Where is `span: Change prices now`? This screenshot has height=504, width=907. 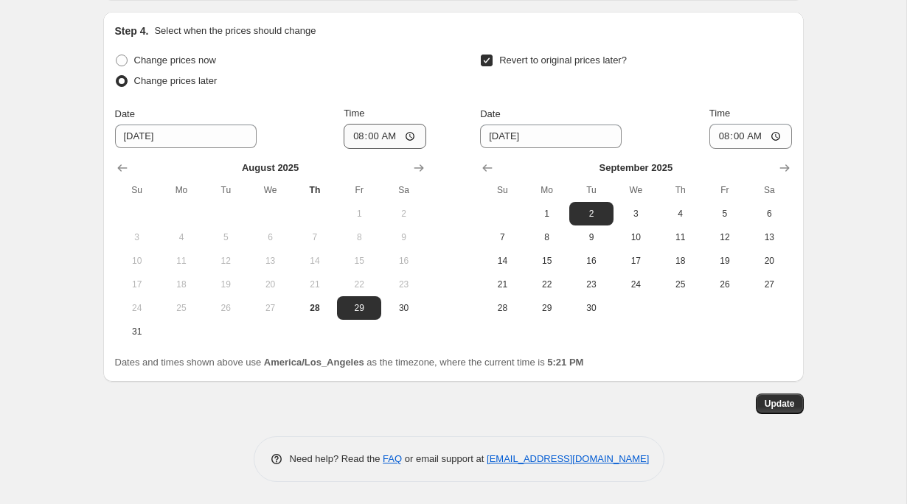
span: Change prices now is located at coordinates (175, 60).